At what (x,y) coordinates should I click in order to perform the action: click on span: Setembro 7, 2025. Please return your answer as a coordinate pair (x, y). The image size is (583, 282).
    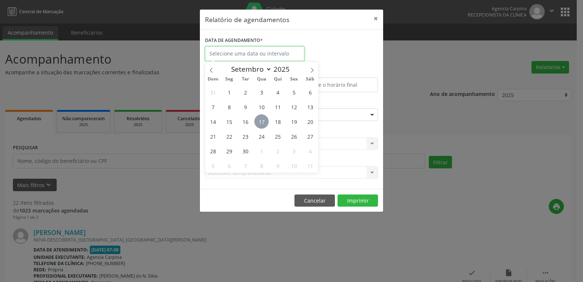
    Looking at the image, I should click on (213, 107).